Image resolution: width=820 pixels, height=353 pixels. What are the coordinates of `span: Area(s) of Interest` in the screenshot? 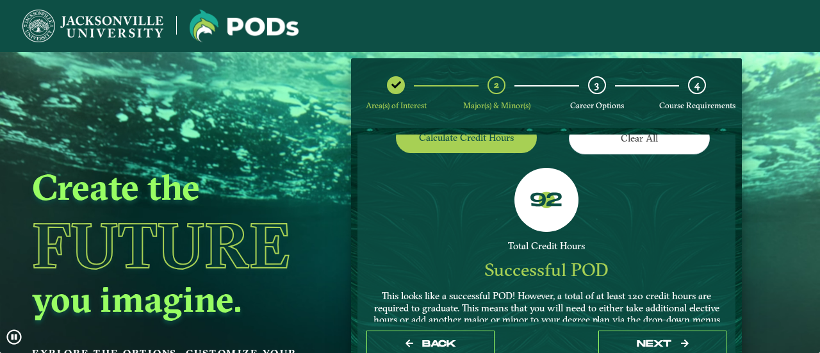 It's located at (396, 105).